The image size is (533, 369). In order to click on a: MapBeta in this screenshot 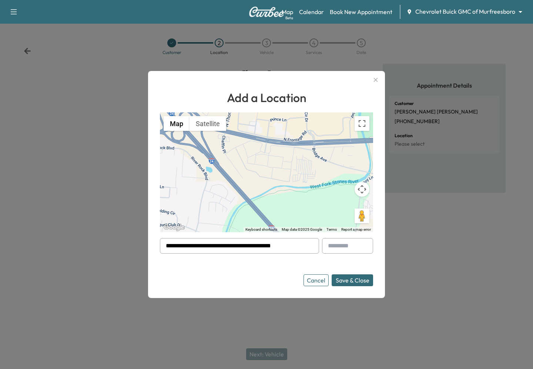, I will do `click(287, 12)`.